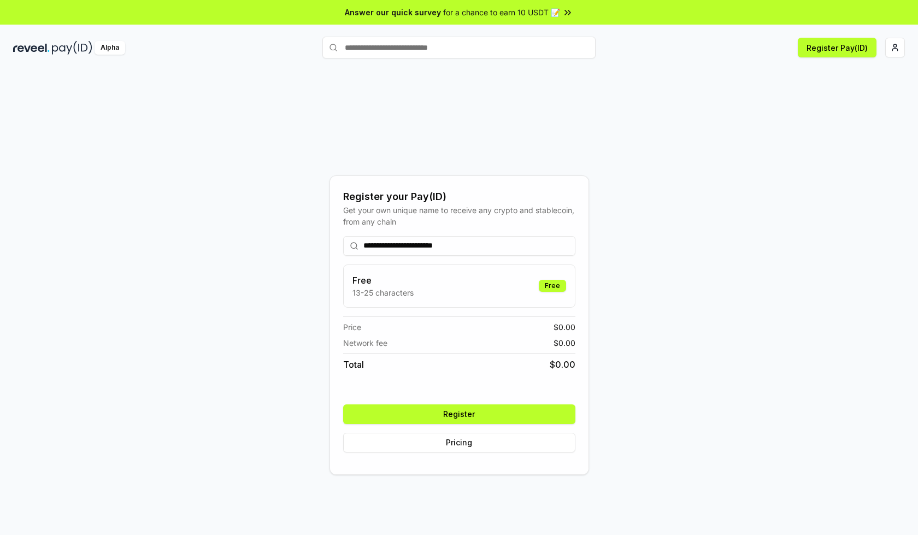 The height and width of the screenshot is (535, 918). I want to click on button: Register Pay(ID), so click(837, 48).